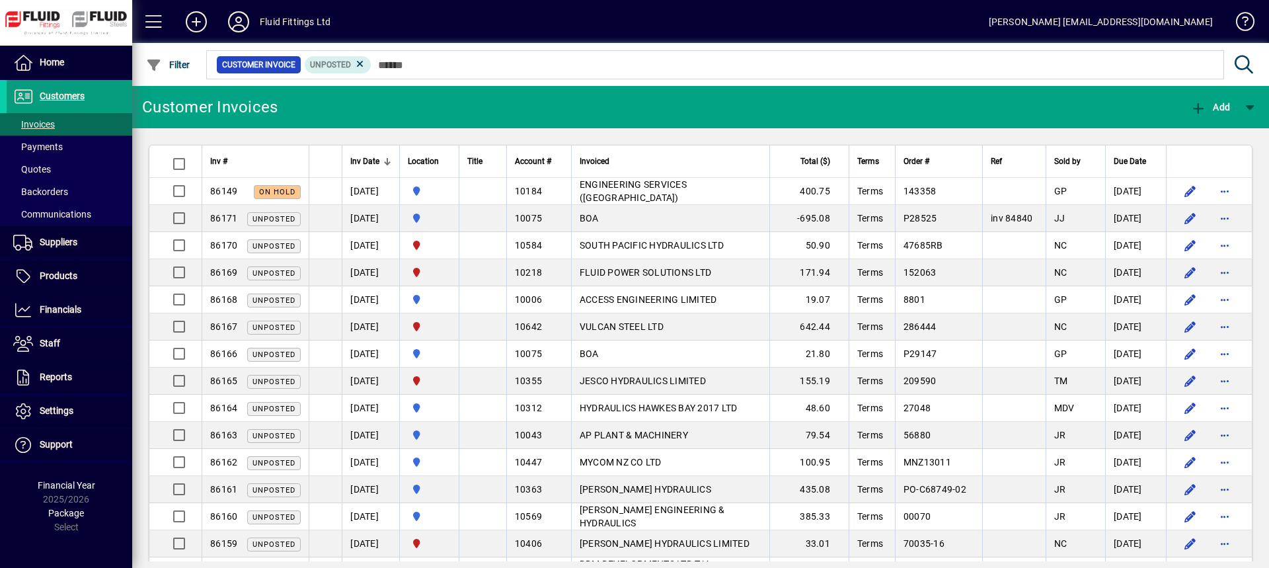 The height and width of the screenshot is (568, 1269). Describe the element at coordinates (69, 344) in the screenshot. I see `a: Staff` at that location.